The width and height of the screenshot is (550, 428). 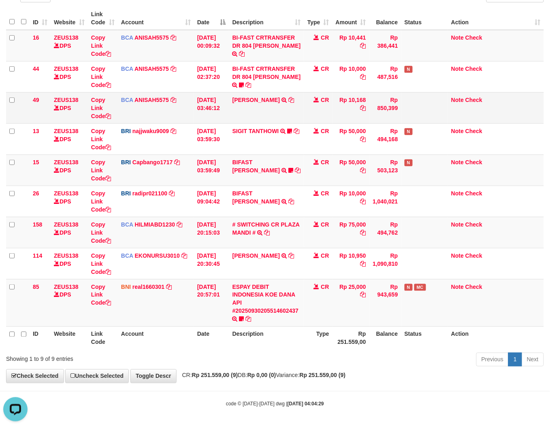 I want to click on th: Amount: activate to sort column ascending, so click(x=351, y=18).